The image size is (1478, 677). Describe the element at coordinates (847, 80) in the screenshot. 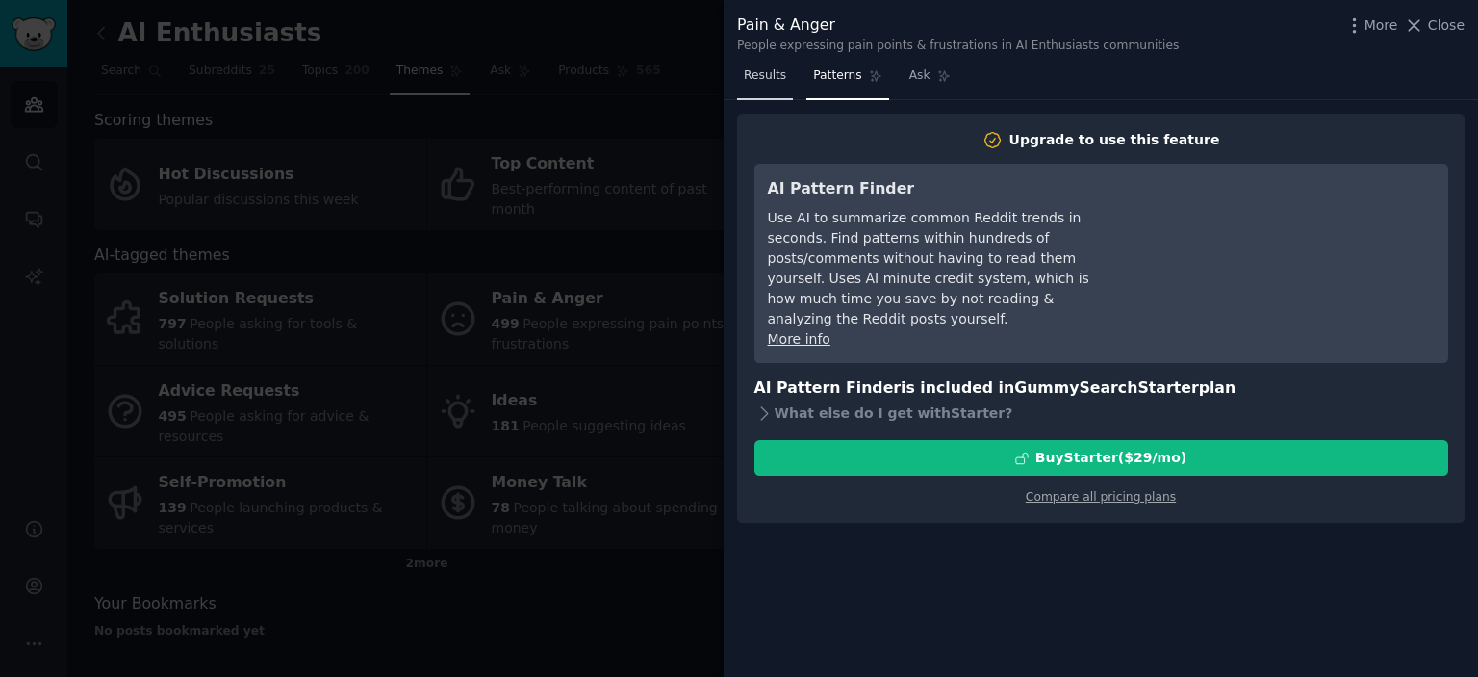

I see `a: Patterns` at that location.